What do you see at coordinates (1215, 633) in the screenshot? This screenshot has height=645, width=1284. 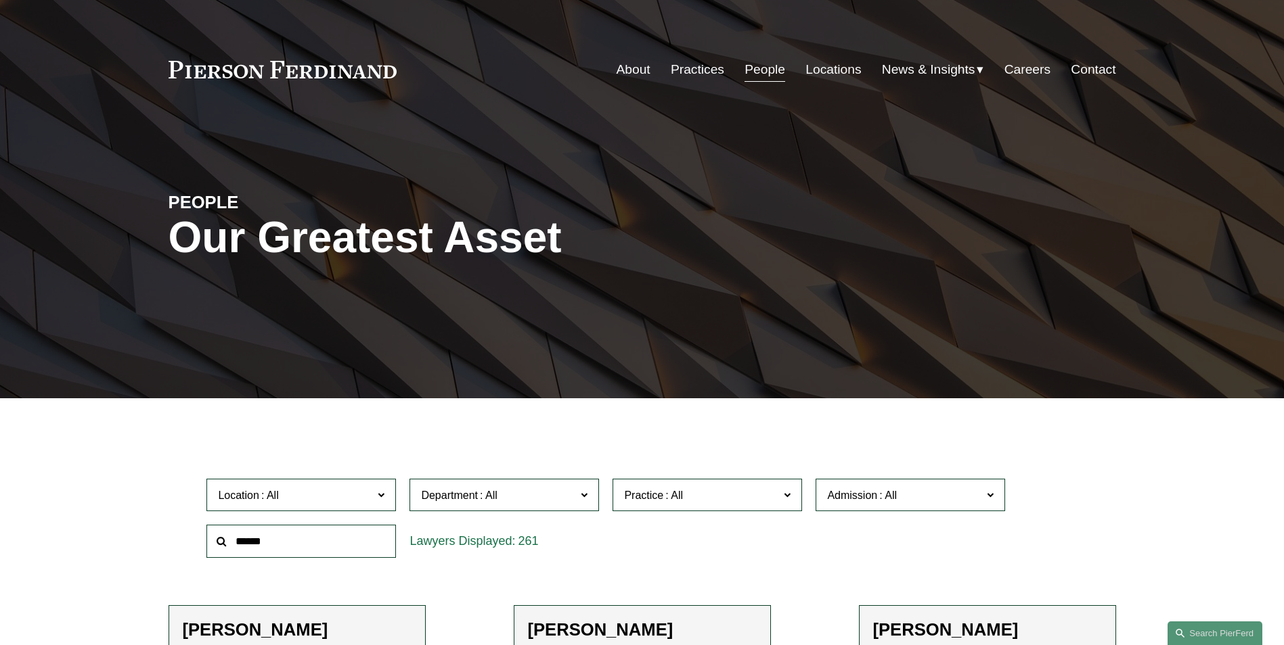 I see `a: Search this site` at bounding box center [1215, 633].